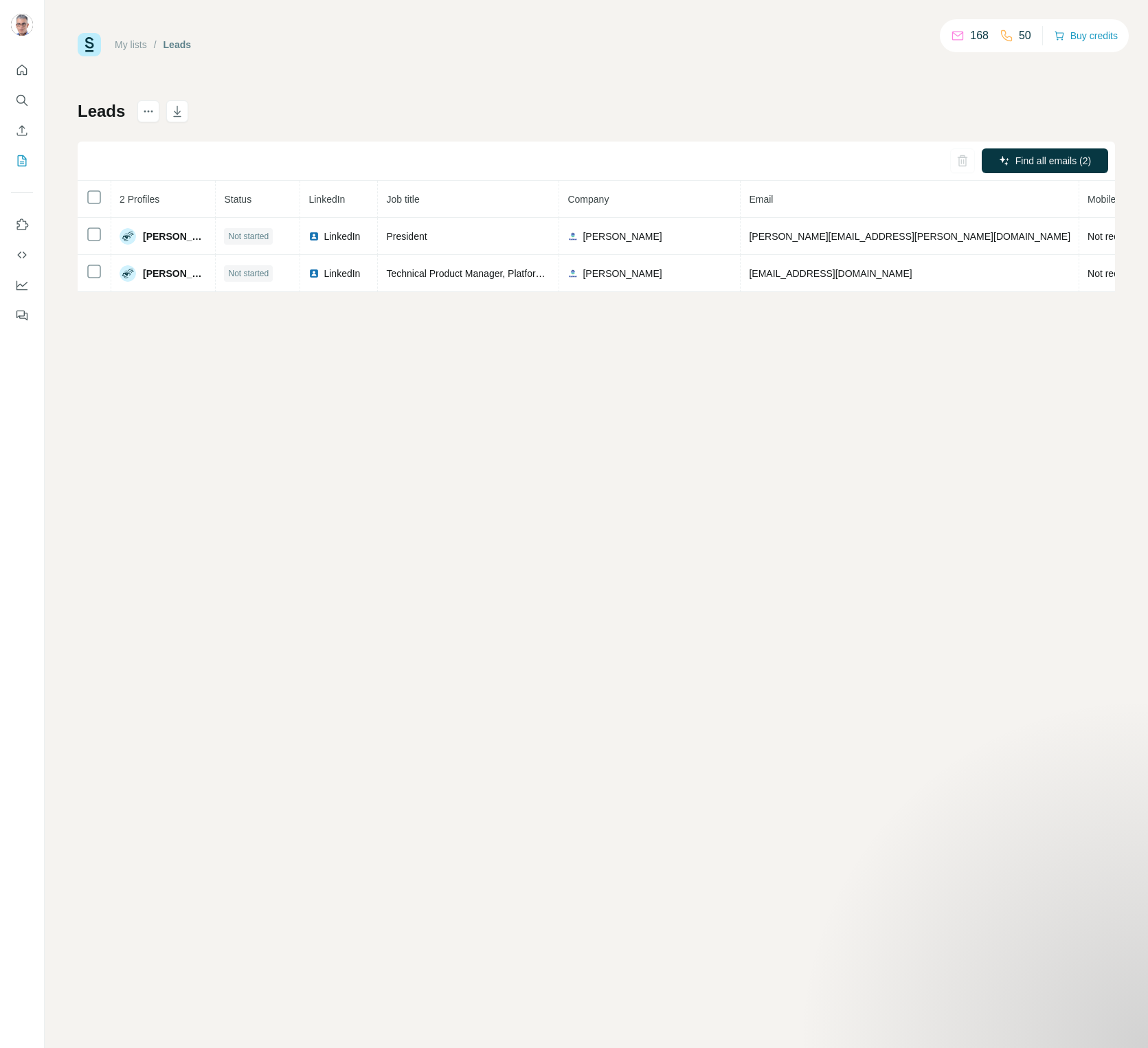  What do you see at coordinates (101, 111) in the screenshot?
I see `h1: Leads` at bounding box center [101, 111].